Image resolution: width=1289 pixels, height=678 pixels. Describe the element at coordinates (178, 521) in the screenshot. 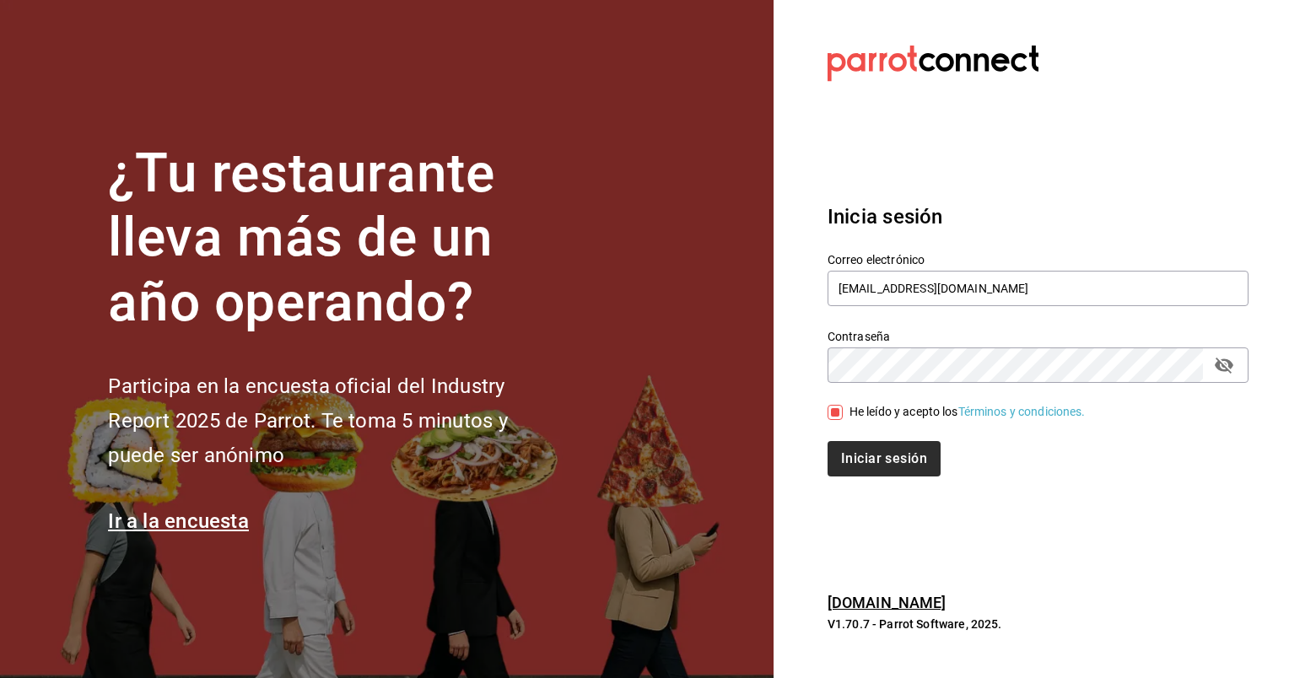

I see `a: Ir a la encuesta` at that location.